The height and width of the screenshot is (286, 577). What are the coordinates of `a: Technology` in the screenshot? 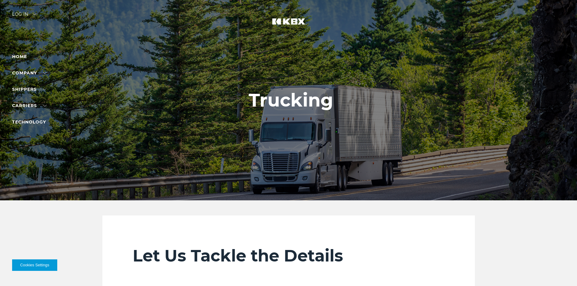 It's located at (29, 122).